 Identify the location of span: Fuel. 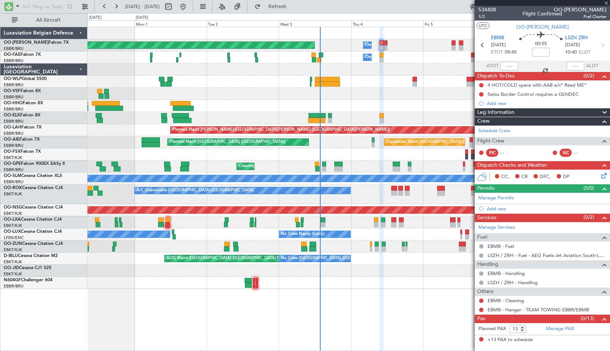
(482, 237).